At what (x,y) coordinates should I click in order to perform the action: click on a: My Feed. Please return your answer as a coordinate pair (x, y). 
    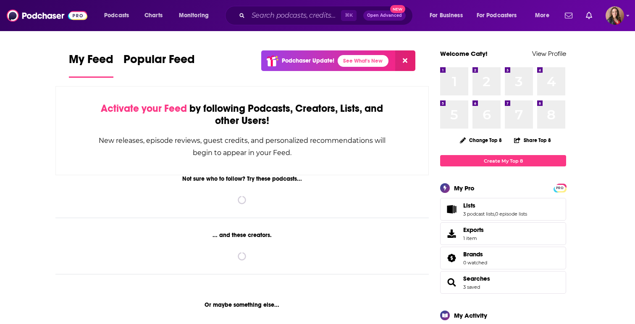
    Looking at the image, I should click on (91, 65).